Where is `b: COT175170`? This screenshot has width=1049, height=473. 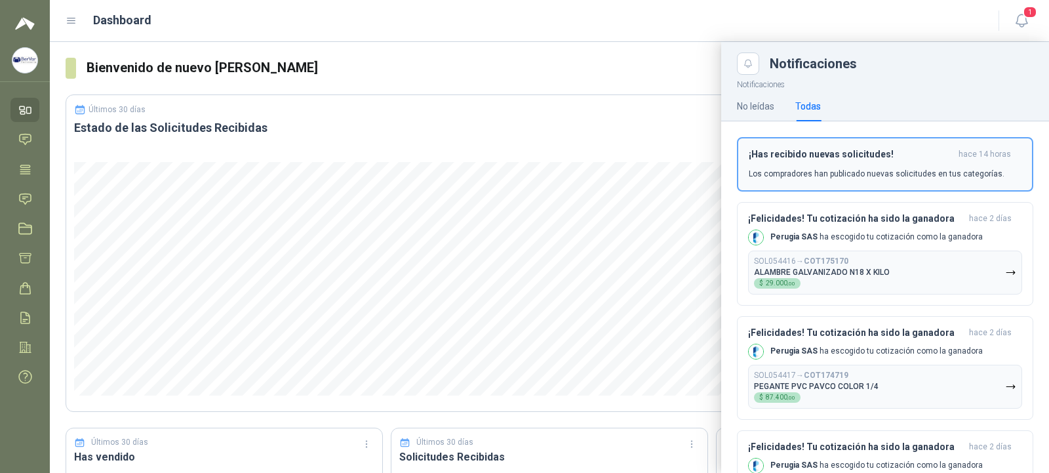
b: COT175170 is located at coordinates (826, 261).